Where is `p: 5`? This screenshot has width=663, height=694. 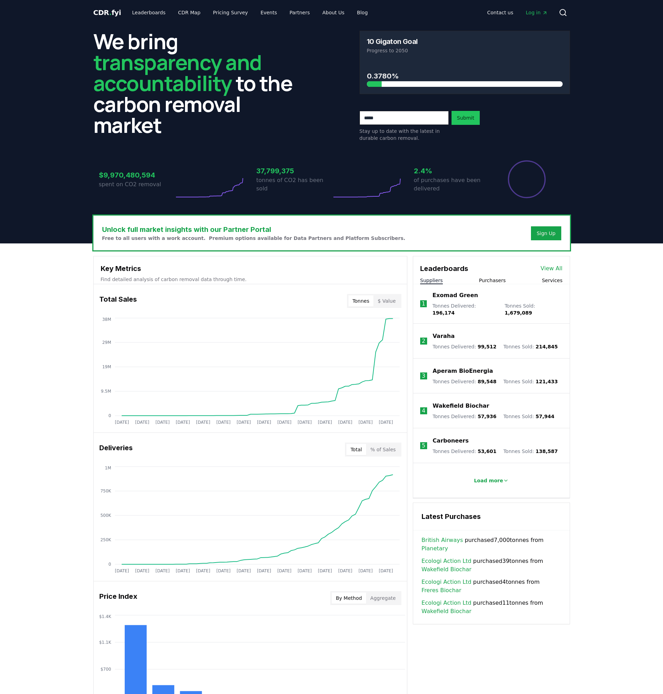
p: 5 is located at coordinates (424, 445).